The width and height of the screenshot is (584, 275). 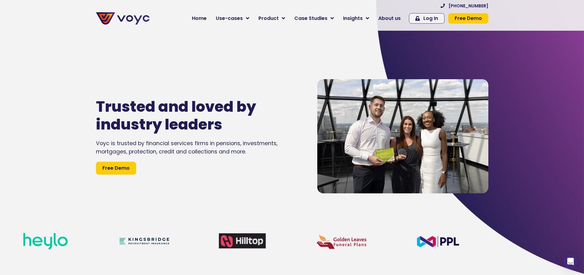 What do you see at coordinates (232, 18) in the screenshot?
I see `a: Use-cases` at bounding box center [232, 18].